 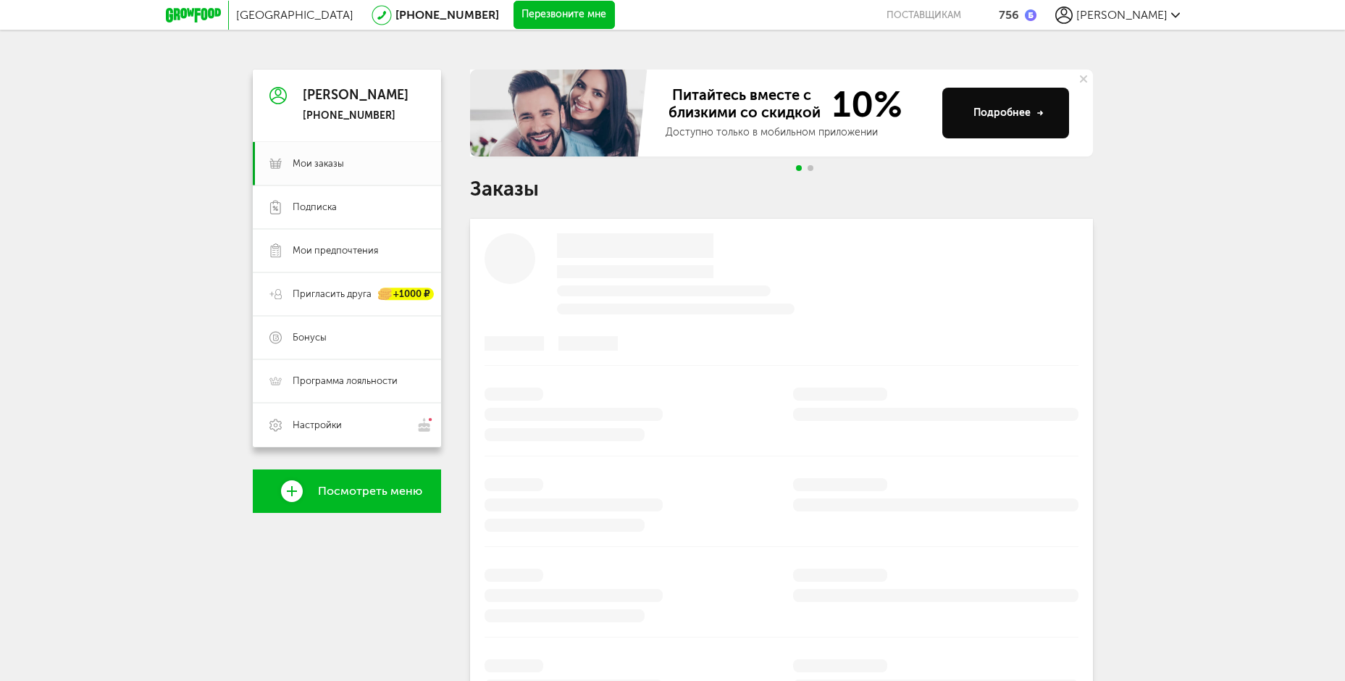 What do you see at coordinates (799, 168) in the screenshot?
I see `span: Go to slide 1` at bounding box center [799, 168].